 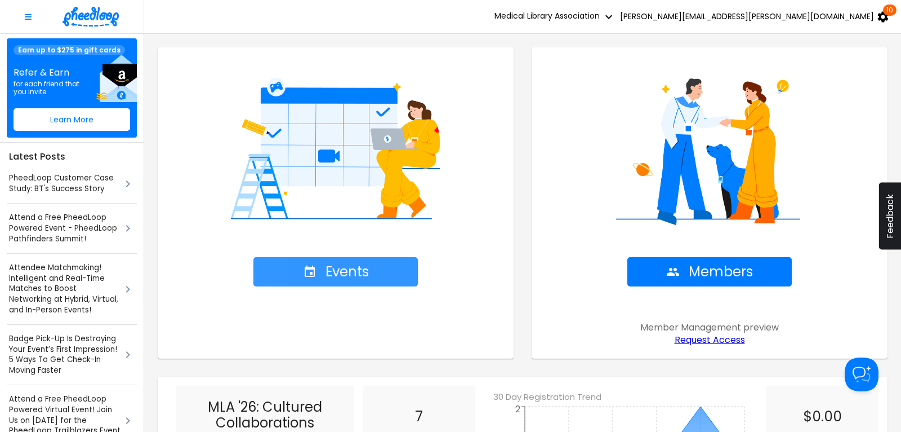 I want to click on span: for each friend that you invite, so click(x=47, y=88).